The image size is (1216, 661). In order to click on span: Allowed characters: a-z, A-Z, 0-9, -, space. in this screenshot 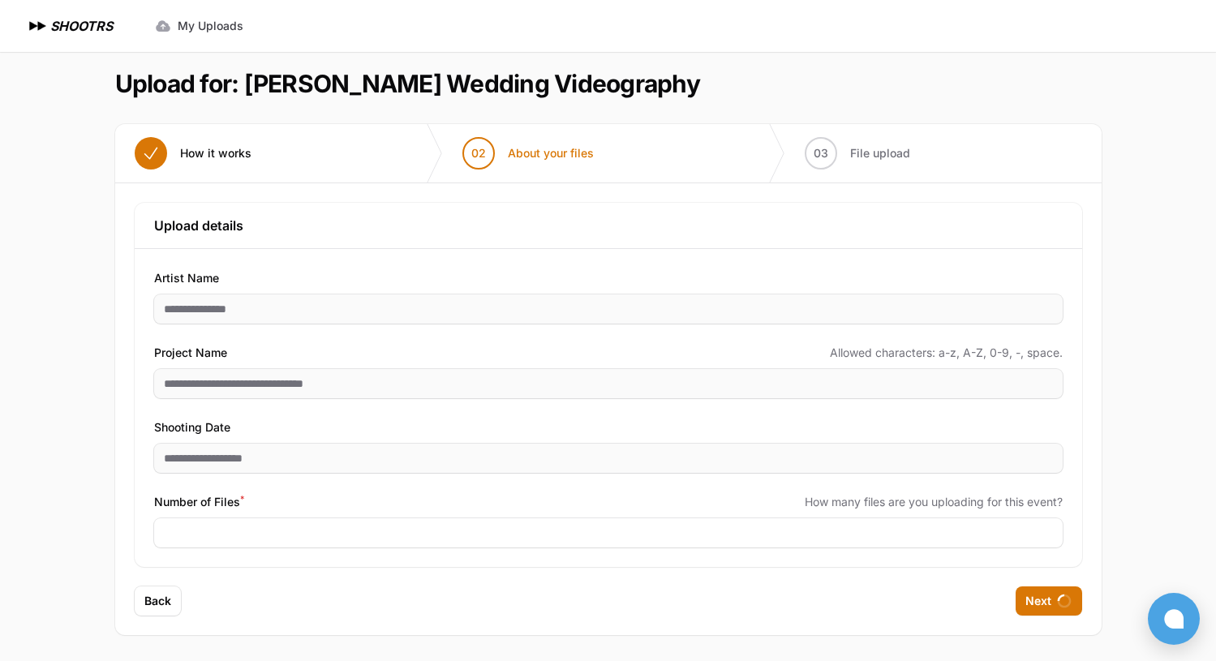, I will do `click(946, 353)`.